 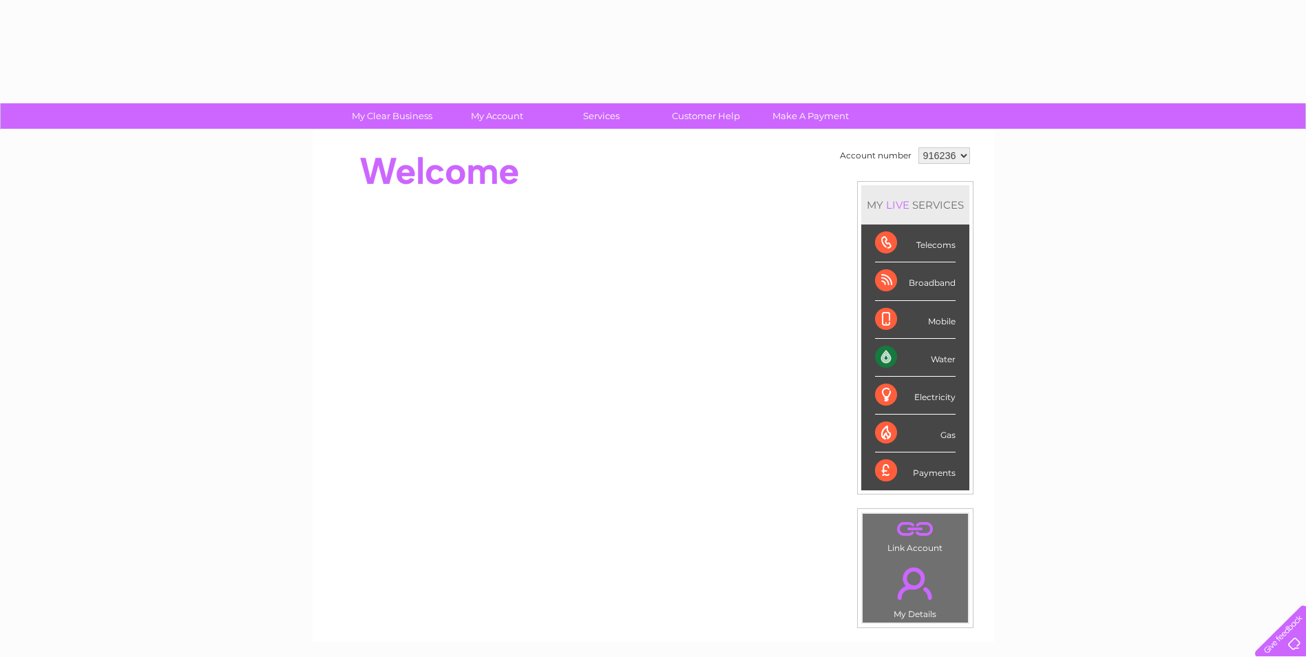 What do you see at coordinates (898, 204) in the screenshot?
I see `div: LIVE` at bounding box center [898, 204].